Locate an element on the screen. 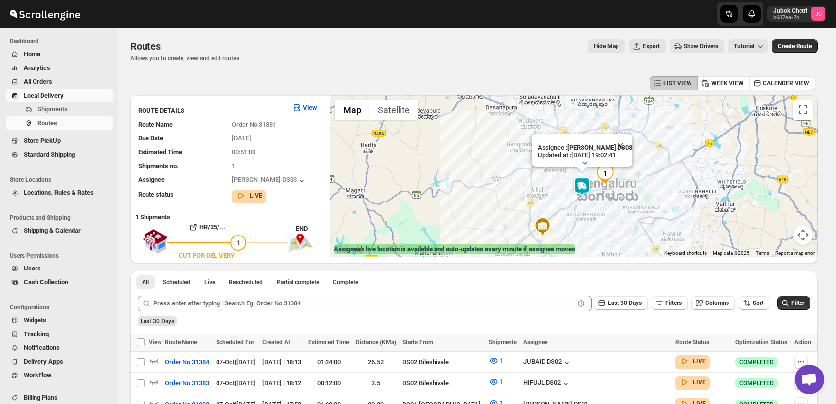 Image resolution: width=836 pixels, height=404 pixels. span: 00:51:00 is located at coordinates (244, 152).